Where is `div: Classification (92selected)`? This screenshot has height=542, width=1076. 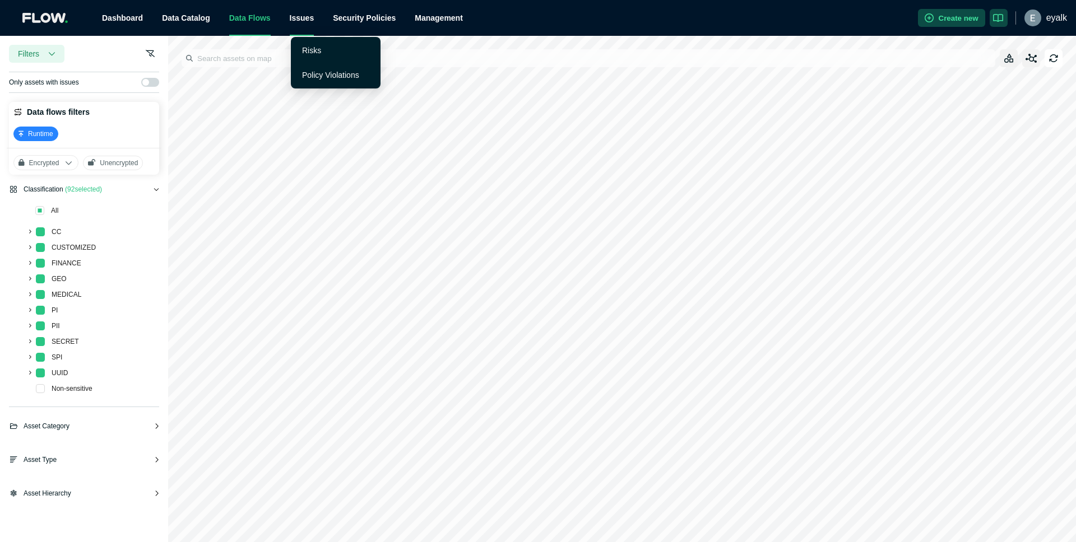
div: Classification (92selected) is located at coordinates (84, 194).